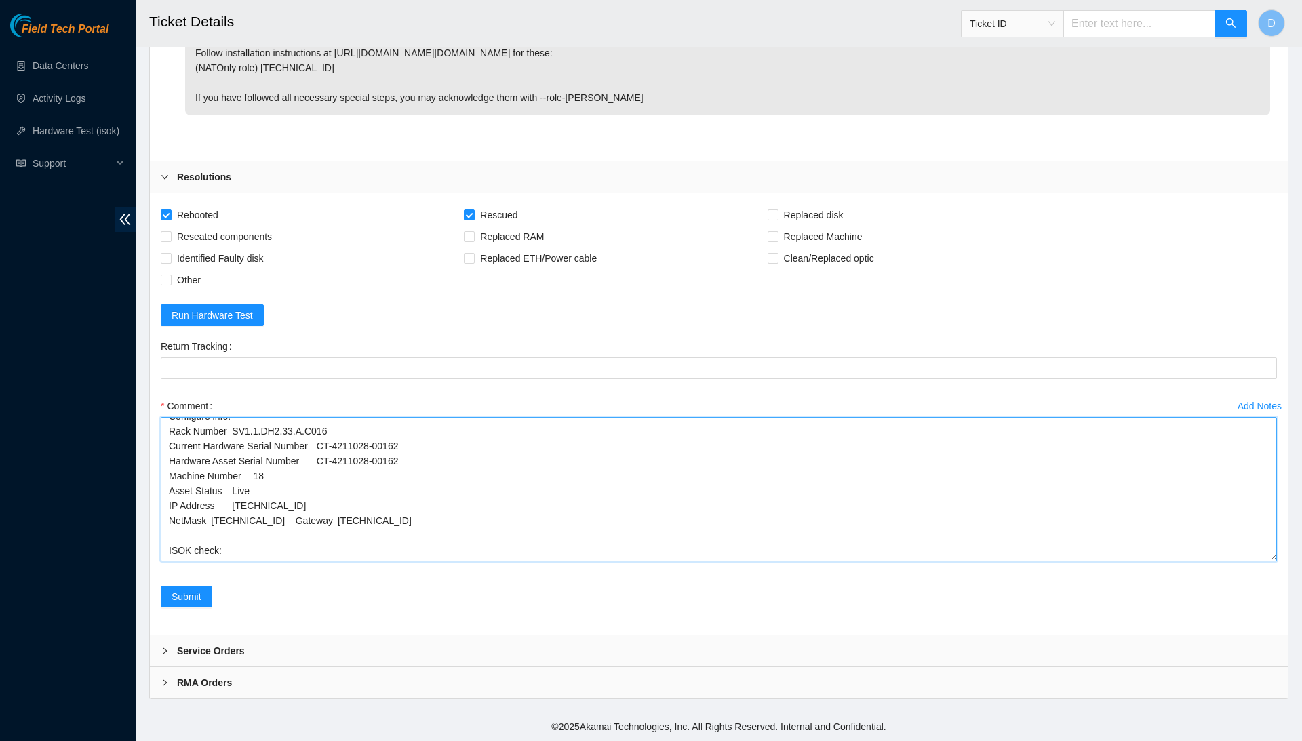 Image resolution: width=1302 pixels, height=741 pixels. What do you see at coordinates (187, 597) in the screenshot?
I see `button: Submit` at bounding box center [187, 597].